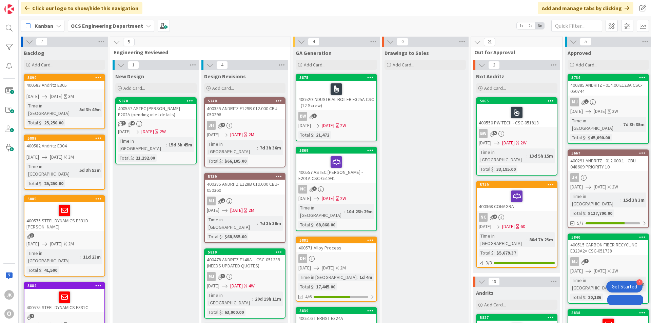 The width and height of the screenshot is (651, 323). Describe the element at coordinates (634, 125) in the screenshot. I see `div: 7d 3h 35m` at that location.